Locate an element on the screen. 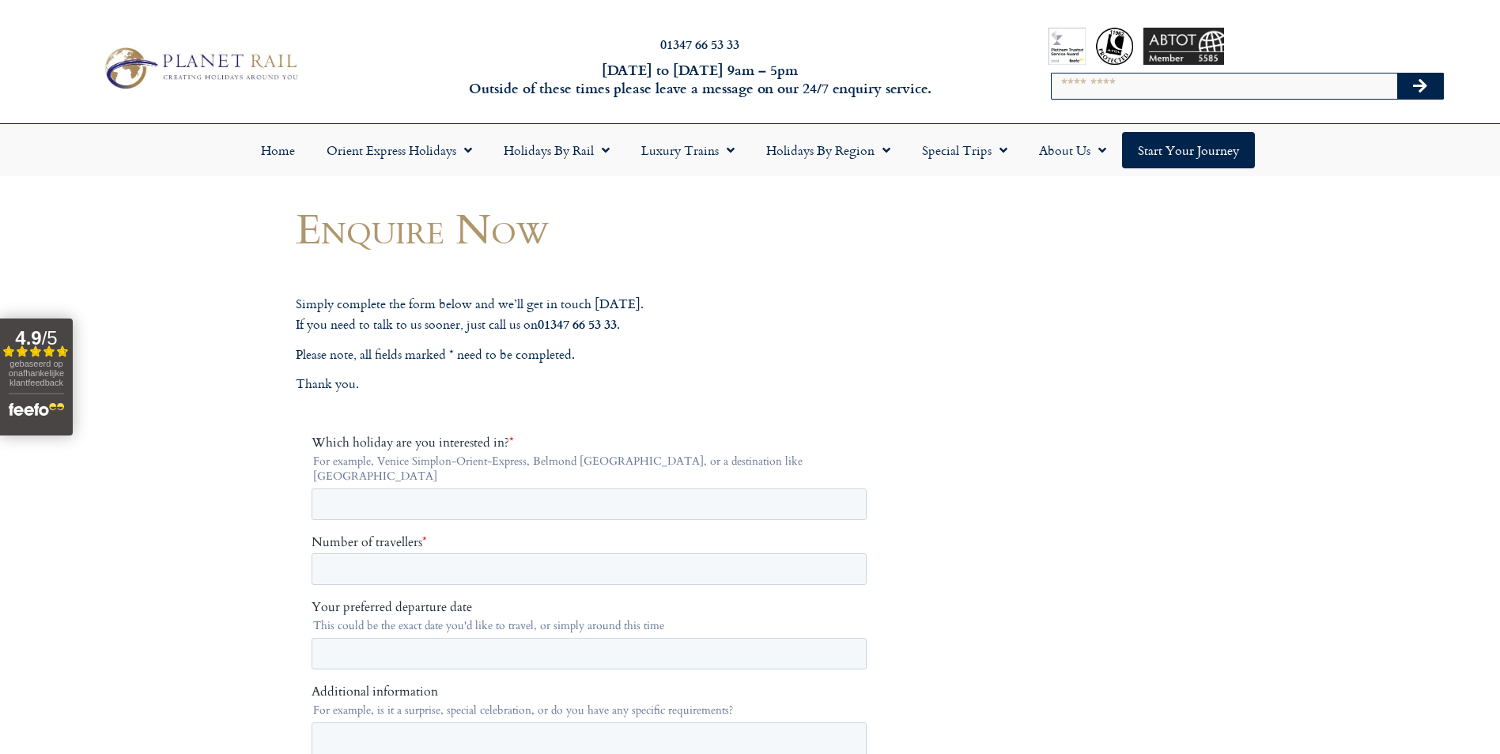 The image size is (1500, 754). p: Thank you. is located at coordinates (592, 384).